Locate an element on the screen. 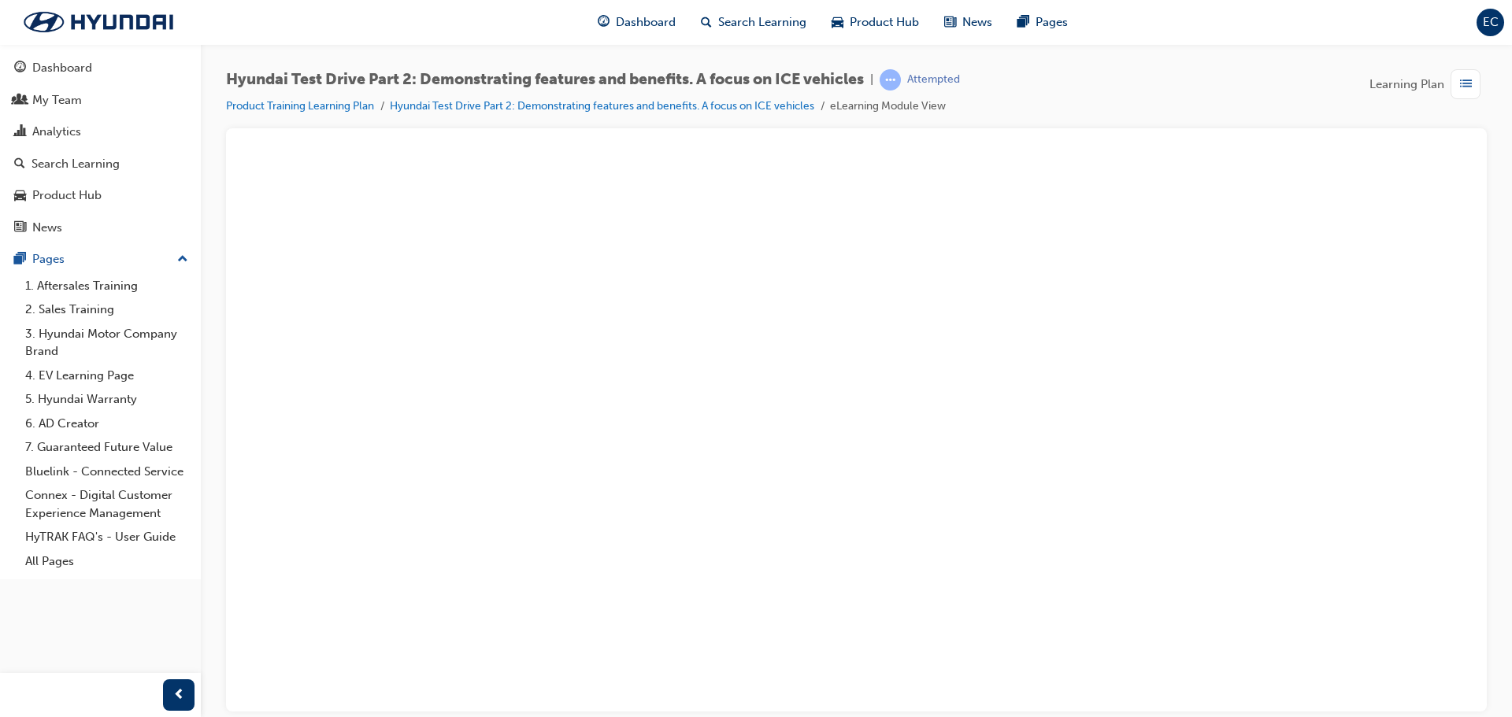 The width and height of the screenshot is (1512, 717). a: Hyundai Test Drive Part 2: Demonstrating features and benefits. A focus on ICE vehicles is located at coordinates (602, 106).